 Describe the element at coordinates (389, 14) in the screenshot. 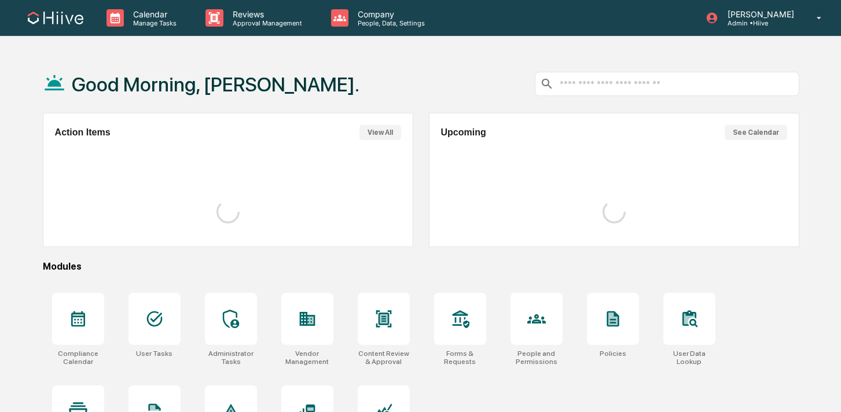

I see `p: Company` at that location.